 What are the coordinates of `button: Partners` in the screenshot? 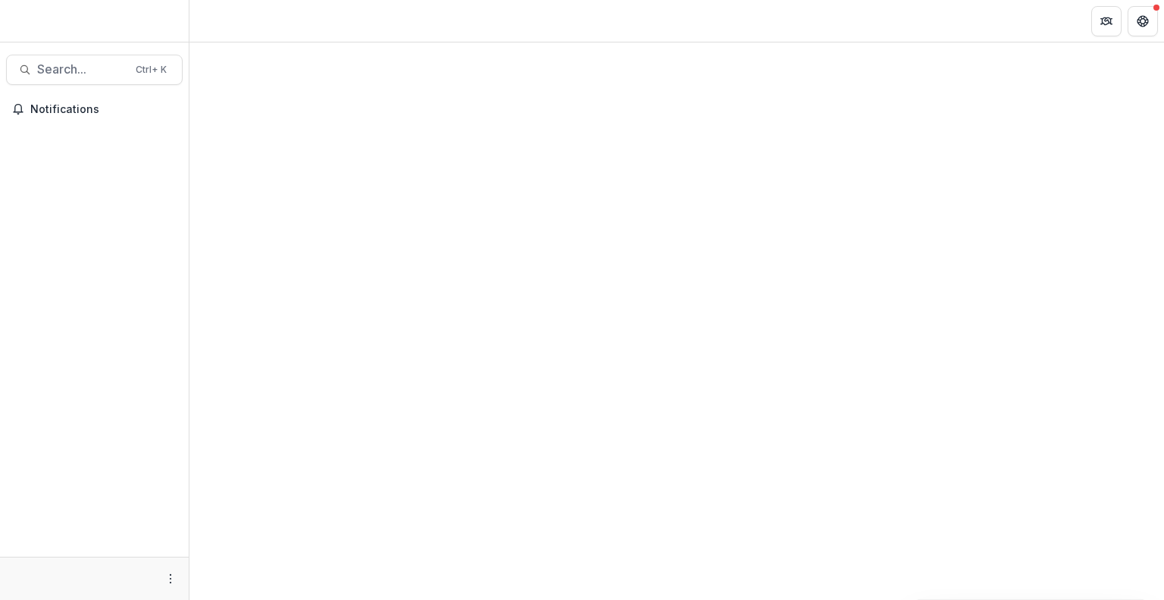 It's located at (1107, 21).